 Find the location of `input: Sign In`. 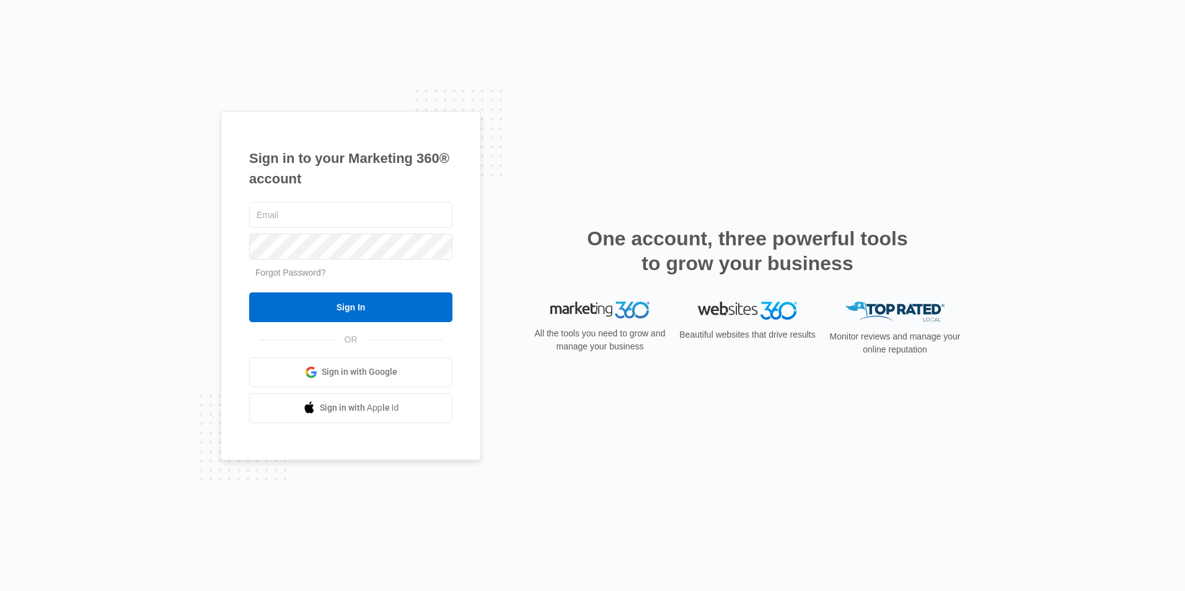

input: Sign In is located at coordinates (351, 307).